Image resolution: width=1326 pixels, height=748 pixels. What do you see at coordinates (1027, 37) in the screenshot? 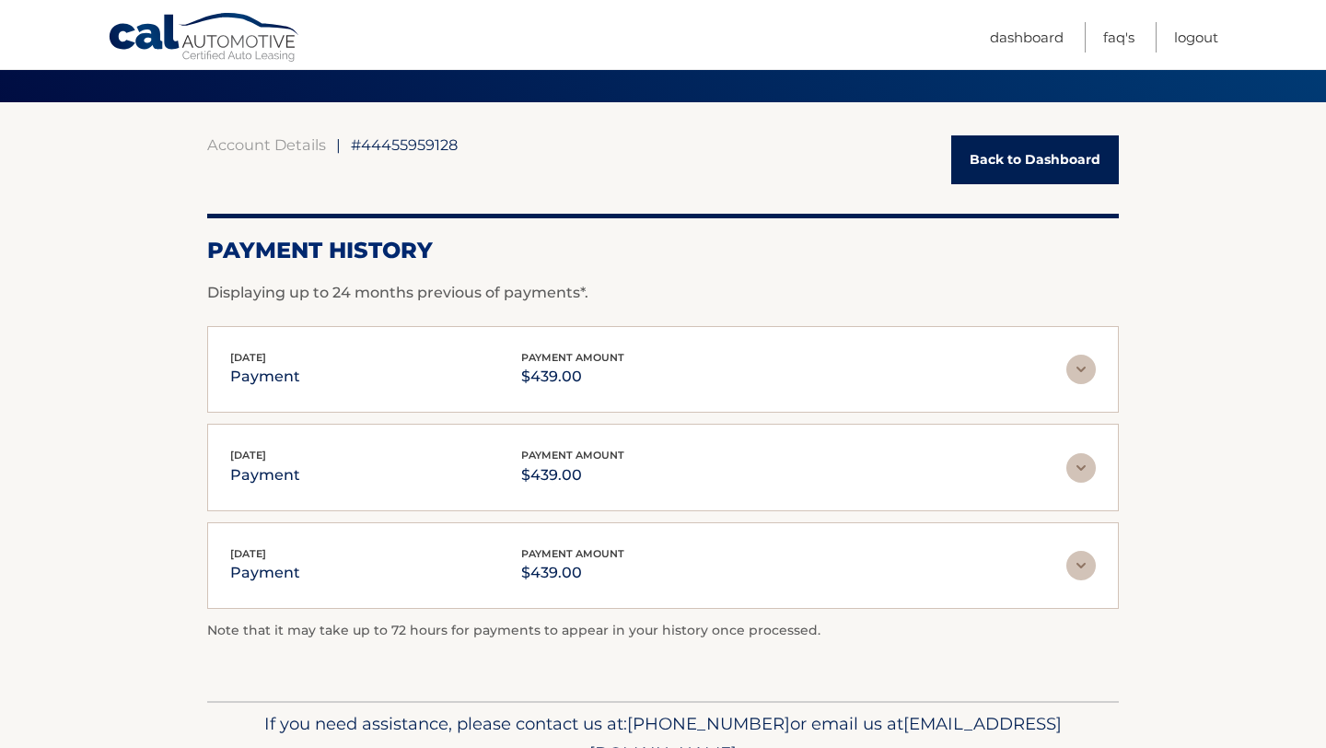
I see `a: Dashboard` at bounding box center [1027, 37].